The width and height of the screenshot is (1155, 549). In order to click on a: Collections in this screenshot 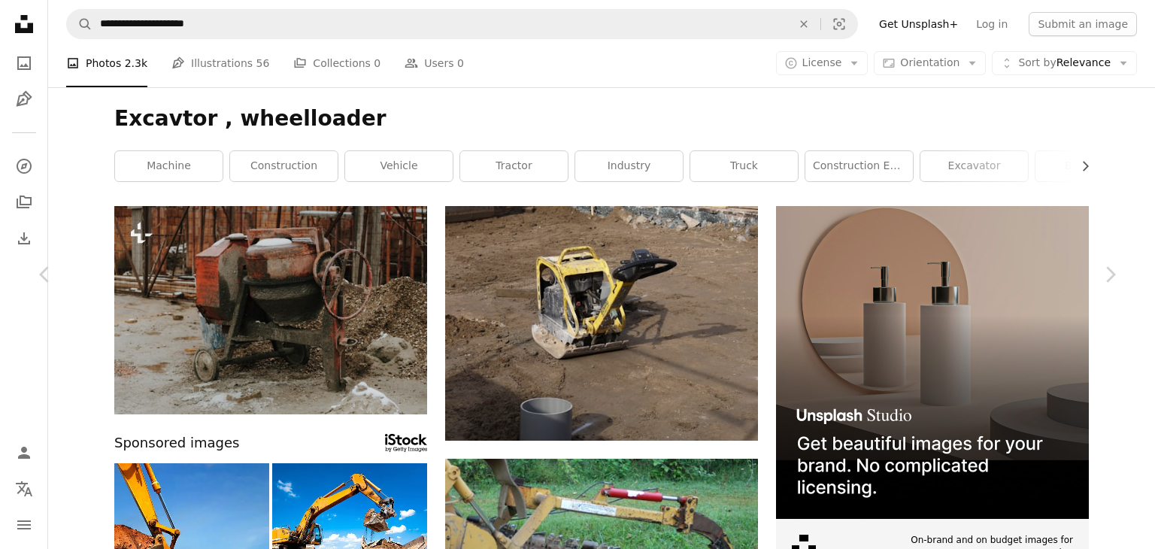, I will do `click(24, 202)`.